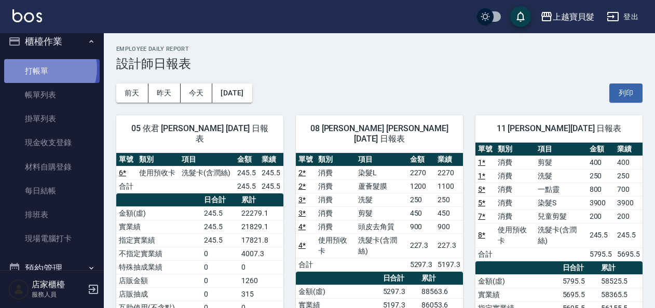  What do you see at coordinates (561, 190) in the screenshot?
I see `td: 一點靈` at bounding box center [561, 190].